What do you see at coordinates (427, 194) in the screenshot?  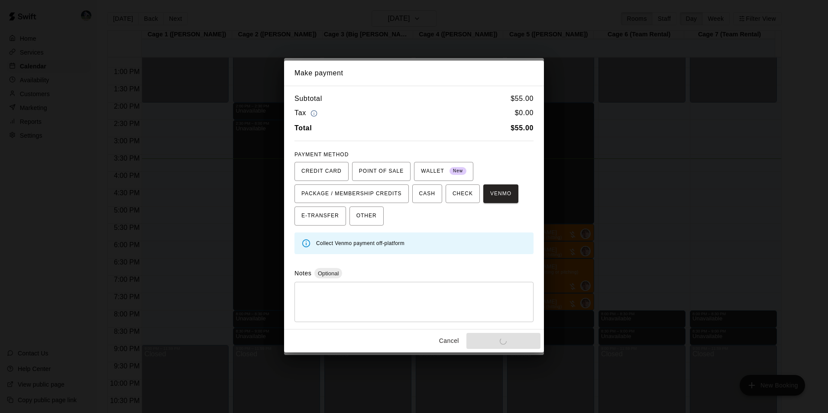 I see `button: CASH` at bounding box center [427, 194].